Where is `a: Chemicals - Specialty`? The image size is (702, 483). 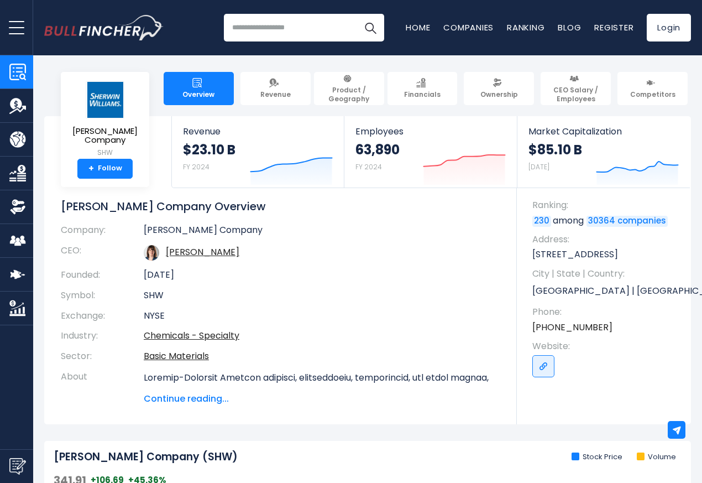
a: Chemicals - Specialty is located at coordinates (191, 335).